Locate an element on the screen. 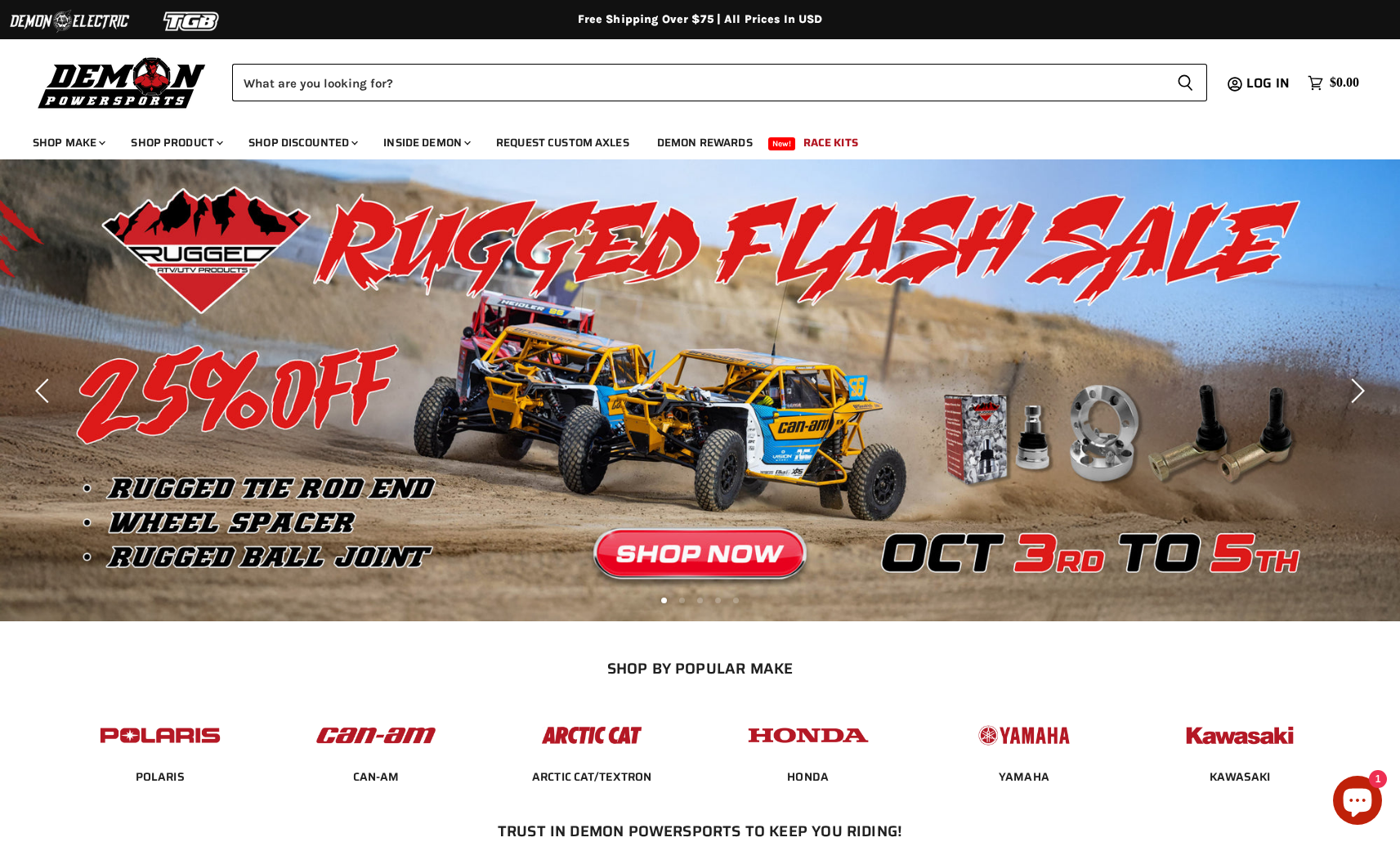  span: HONDA is located at coordinates (808, 777).